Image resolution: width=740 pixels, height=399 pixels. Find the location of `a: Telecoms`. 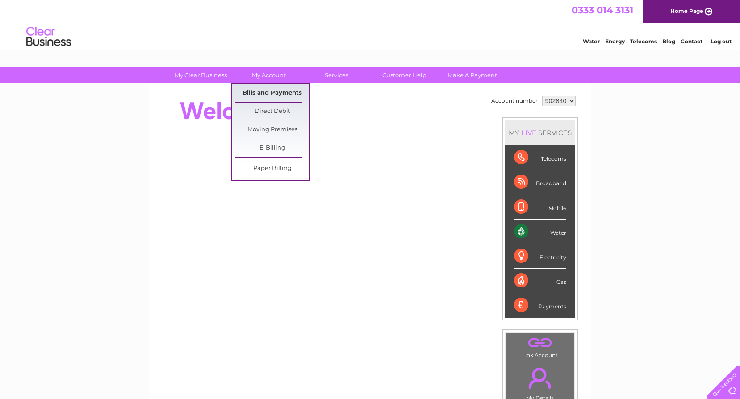

a: Telecoms is located at coordinates (643, 41).